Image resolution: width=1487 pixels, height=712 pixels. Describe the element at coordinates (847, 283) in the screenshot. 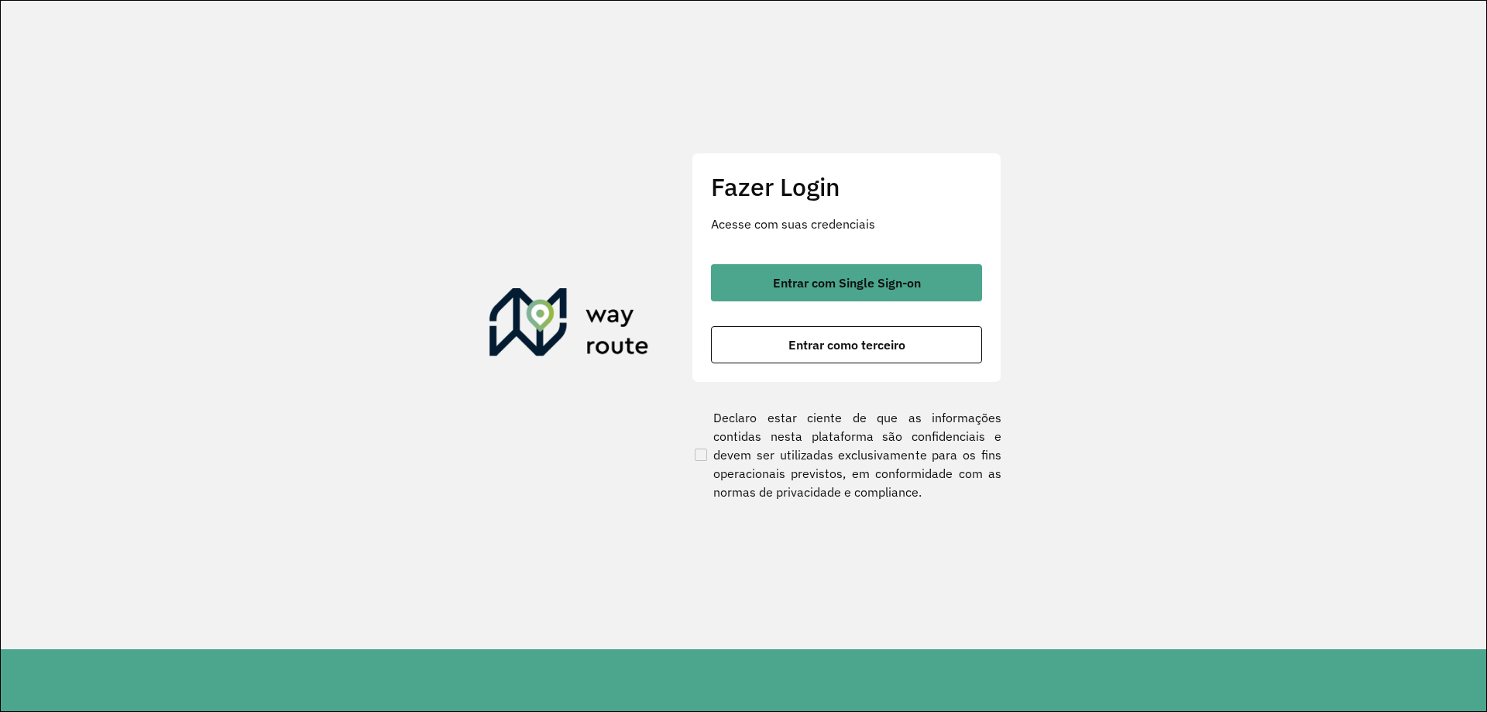

I see `span: Entrar com Single Sign-on` at that location.